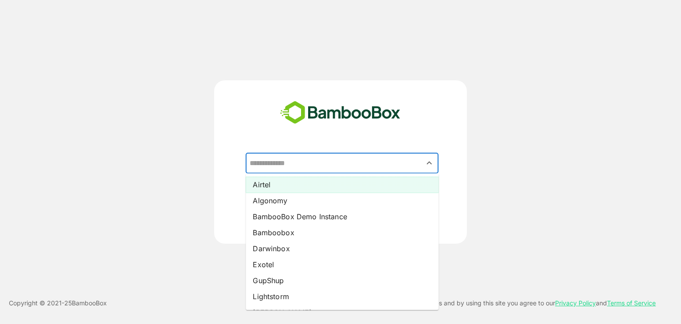 Image resolution: width=681 pixels, height=324 pixels. What do you see at coordinates (429, 163) in the screenshot?
I see `button: Close` at bounding box center [429, 163].